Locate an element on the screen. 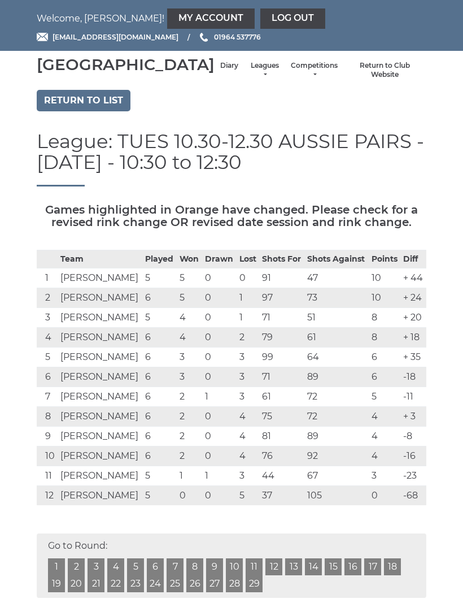  th: Shots For is located at coordinates (282, 259).